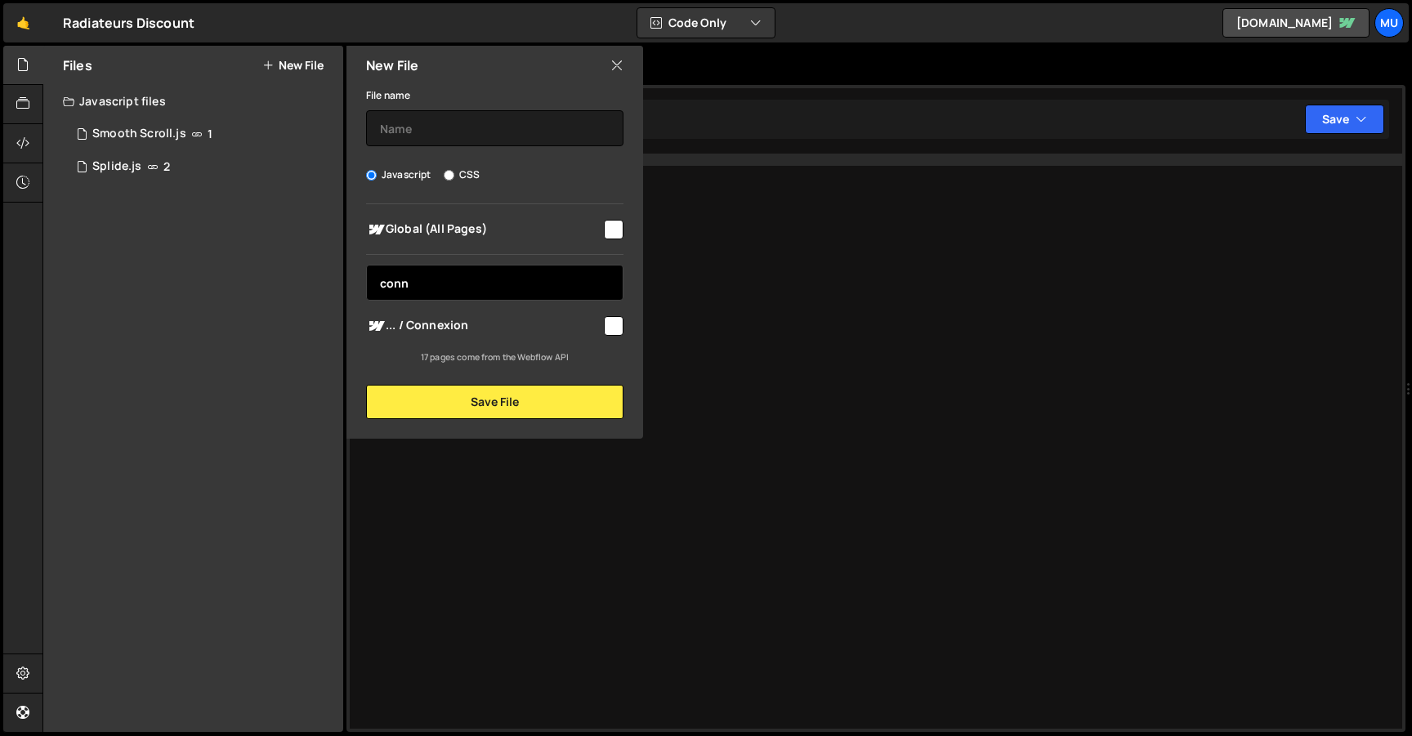  I want to click on label: CSS, so click(462, 175).